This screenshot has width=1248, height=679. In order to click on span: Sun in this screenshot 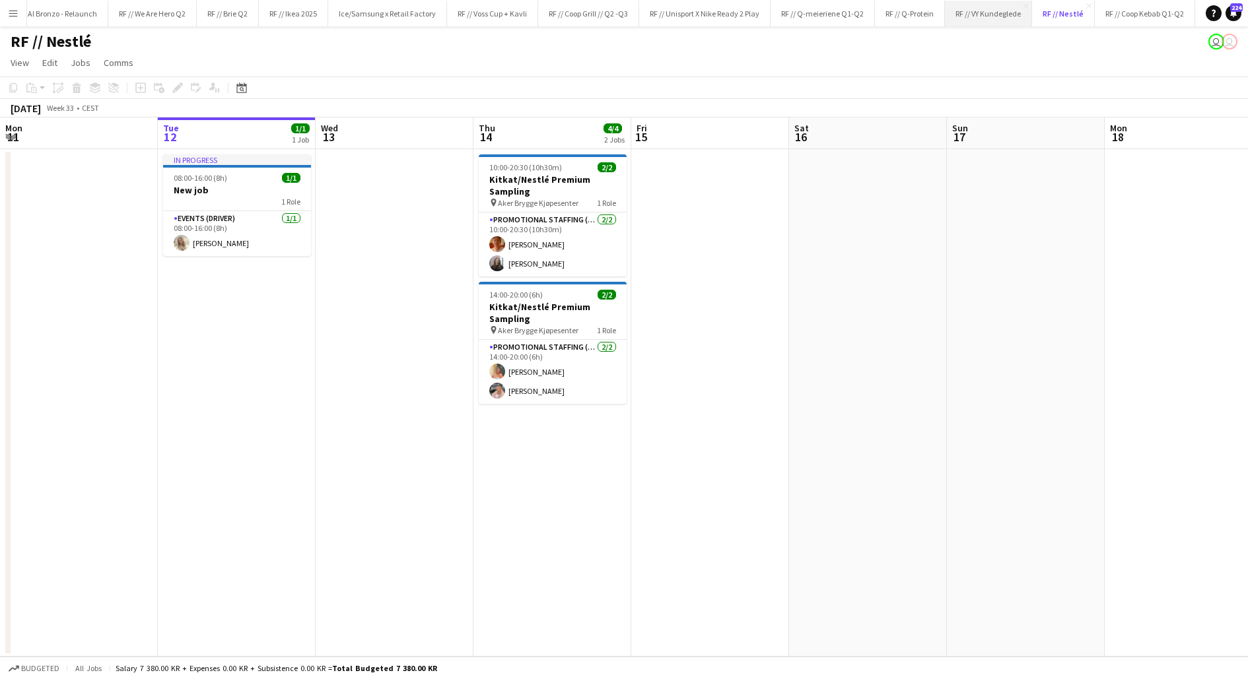, I will do `click(960, 128)`.